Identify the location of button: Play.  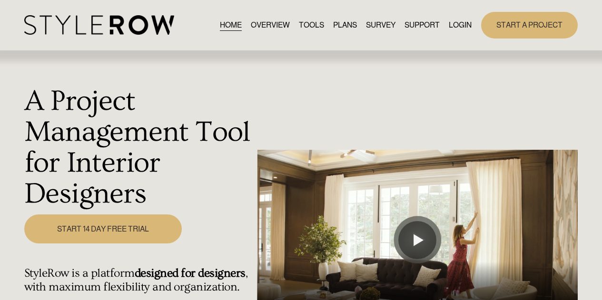
(418, 240).